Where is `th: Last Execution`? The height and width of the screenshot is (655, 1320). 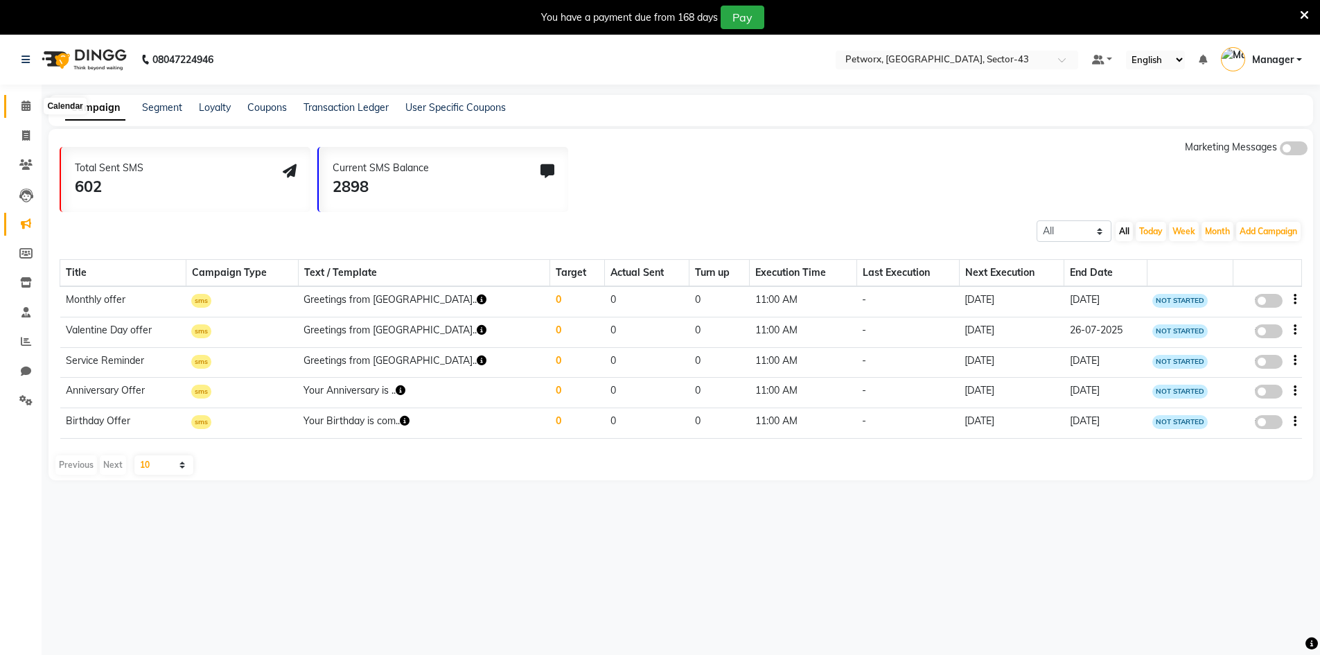 th: Last Execution is located at coordinates (908, 273).